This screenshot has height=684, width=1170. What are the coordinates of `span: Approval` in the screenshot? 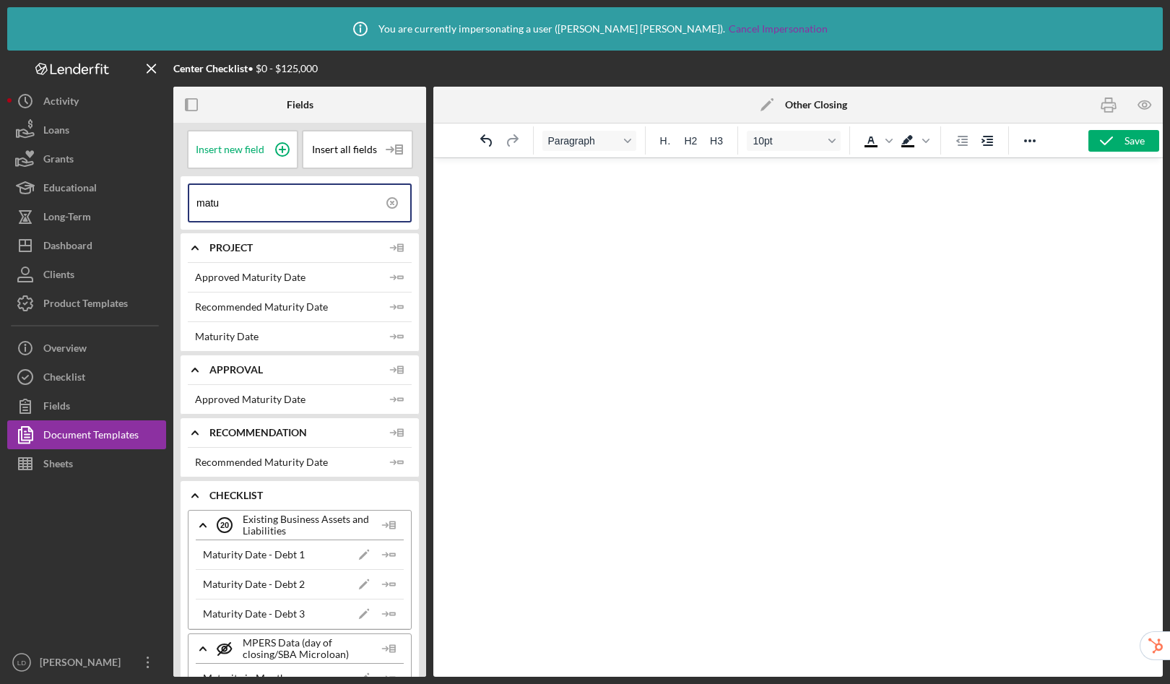 It's located at (296, 370).